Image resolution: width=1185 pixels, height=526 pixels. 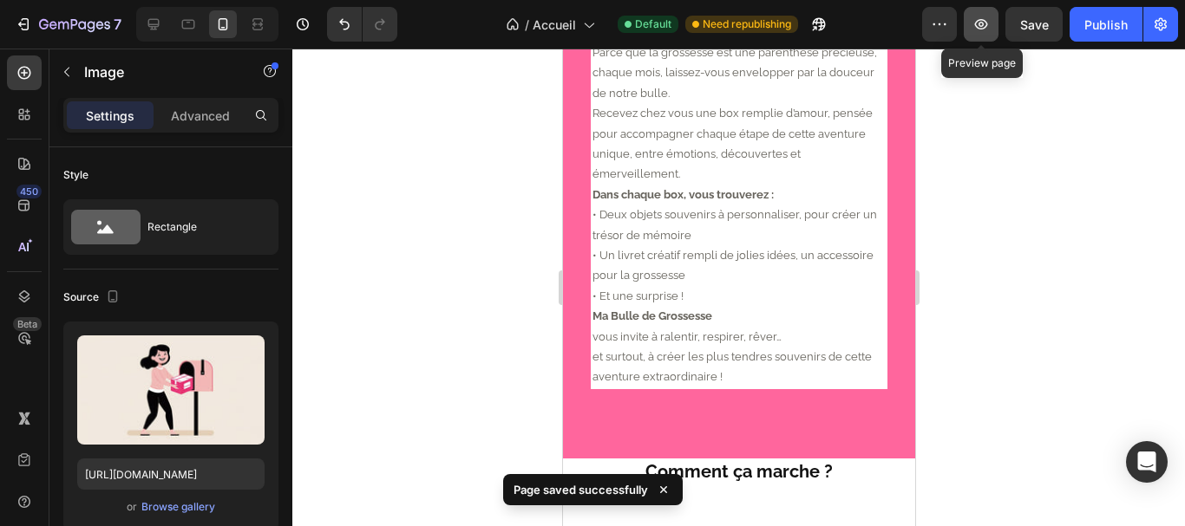 What do you see at coordinates (1146, 462) in the screenshot?
I see `div: Open Intercom Messenger` at bounding box center [1146, 462].